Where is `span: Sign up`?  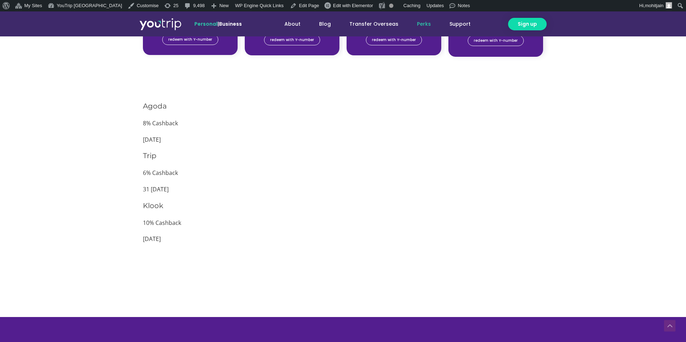 span: Sign up is located at coordinates (527, 24).